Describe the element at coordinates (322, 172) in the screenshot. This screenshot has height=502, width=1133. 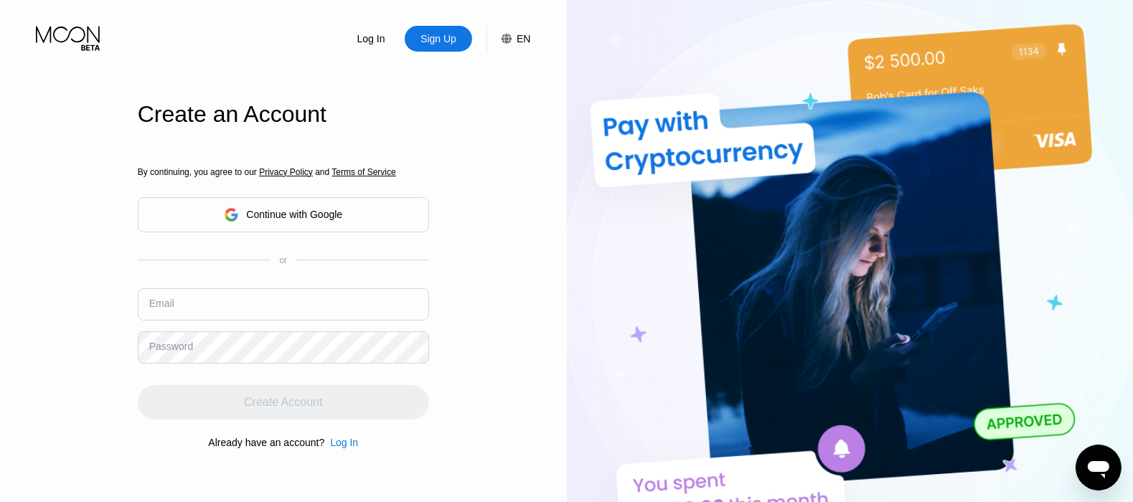
I see `span: and` at that location.